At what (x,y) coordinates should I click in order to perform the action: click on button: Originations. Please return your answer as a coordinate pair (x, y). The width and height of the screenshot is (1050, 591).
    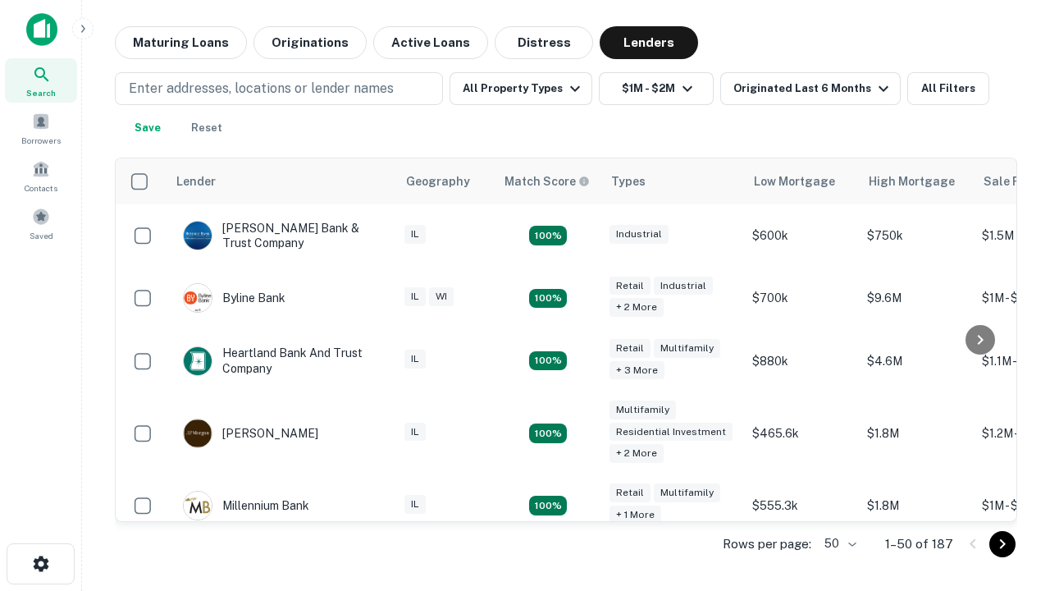
    Looking at the image, I should click on (310, 43).